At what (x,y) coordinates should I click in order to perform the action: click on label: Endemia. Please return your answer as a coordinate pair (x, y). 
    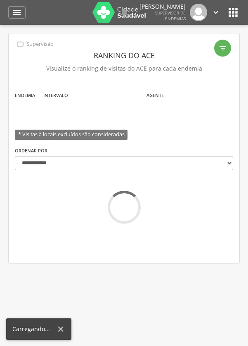
    Looking at the image, I should click on (25, 95).